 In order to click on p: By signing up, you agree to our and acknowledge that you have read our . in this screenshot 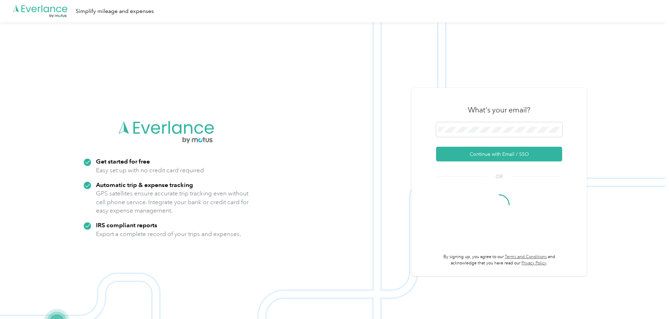, I will do `click(499, 260)`.